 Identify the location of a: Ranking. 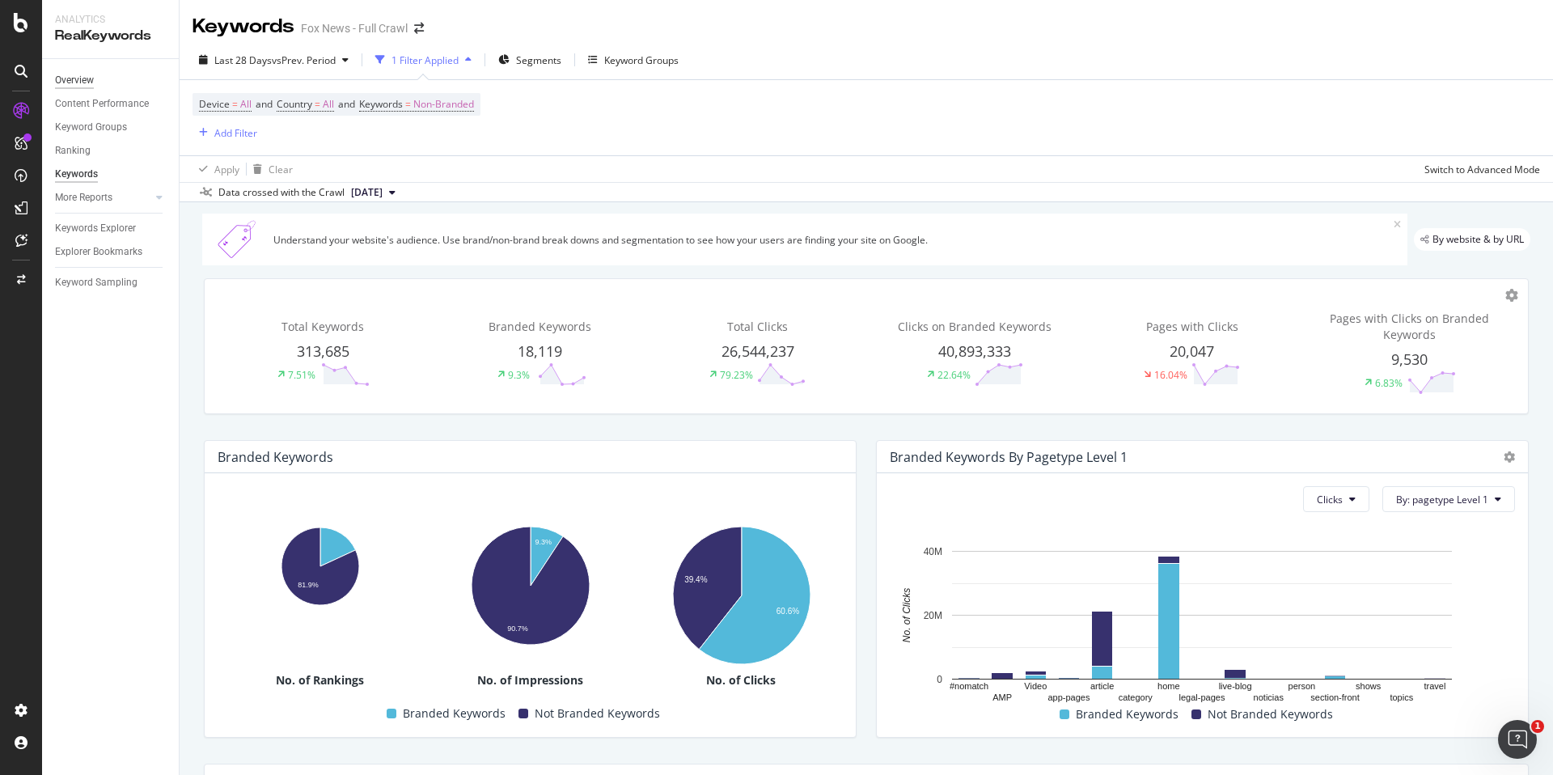
(111, 150).